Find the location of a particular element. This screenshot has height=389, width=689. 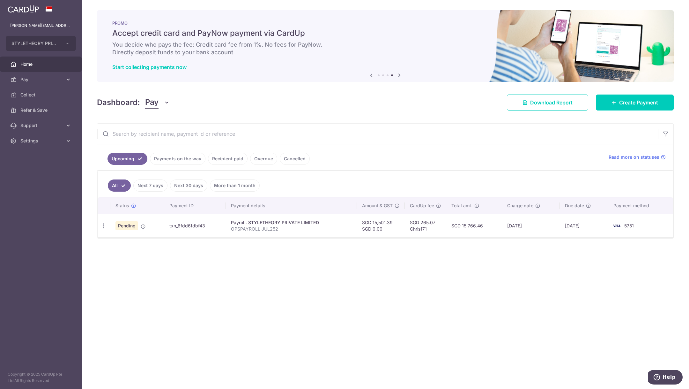

span: Create Payment is located at coordinates (639, 102).